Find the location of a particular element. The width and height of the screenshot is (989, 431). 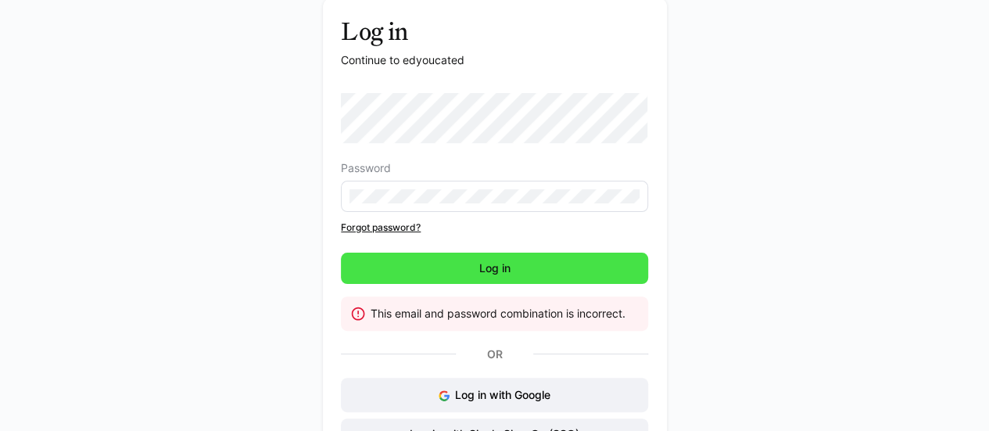

p: Continue to edyoucated is located at coordinates (494, 60).